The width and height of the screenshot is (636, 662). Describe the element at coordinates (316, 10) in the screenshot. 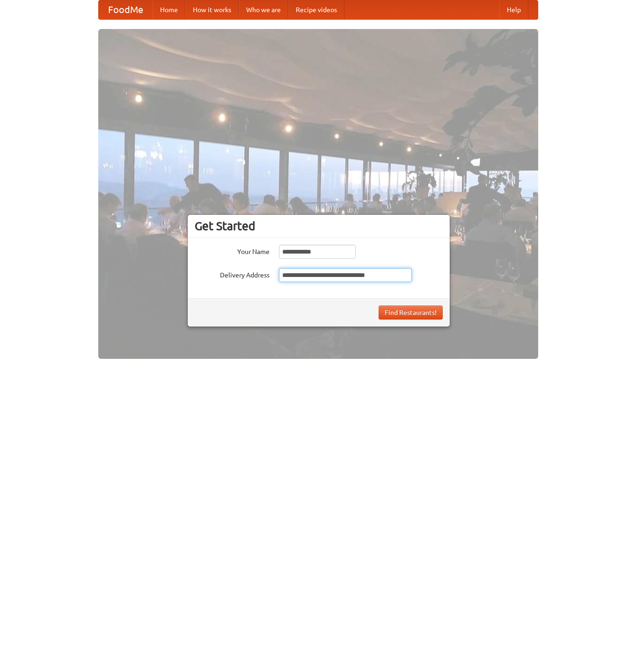

I see `a: Recipe videos` at that location.